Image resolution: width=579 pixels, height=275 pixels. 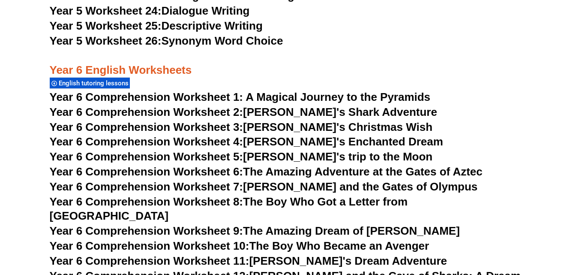 I want to click on span: Year 5 Worksheet 25:, so click(x=105, y=26).